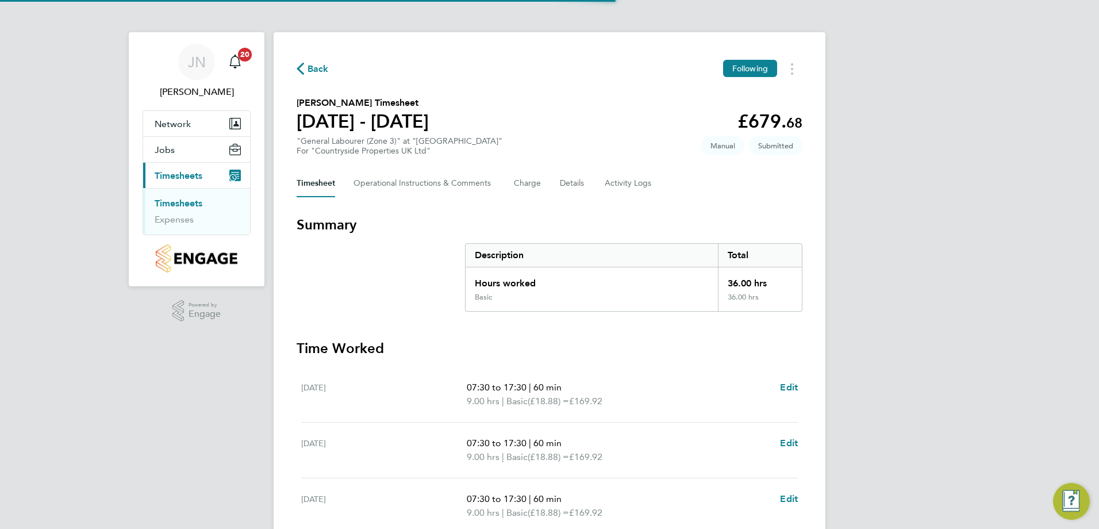 Image resolution: width=1099 pixels, height=529 pixels. Describe the element at coordinates (197, 62) in the screenshot. I see `span: JN` at that location.